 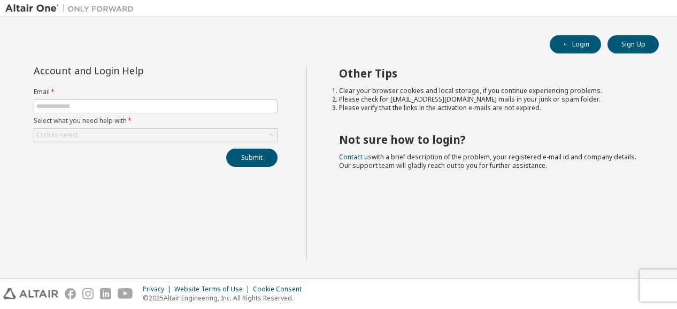 I want to click on div: Cookie Consent, so click(x=280, y=289).